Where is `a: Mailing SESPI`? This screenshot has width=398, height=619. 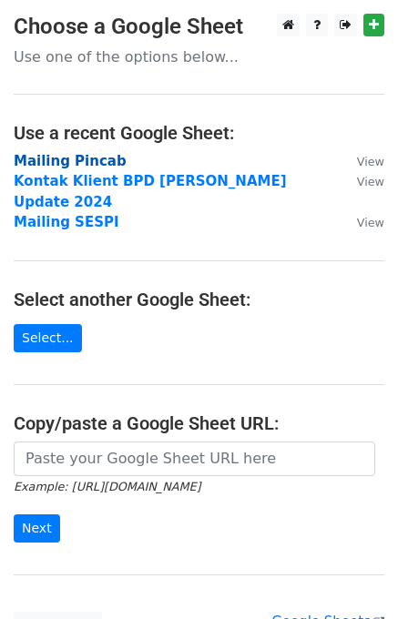
a: Mailing SESPI is located at coordinates (66, 222).